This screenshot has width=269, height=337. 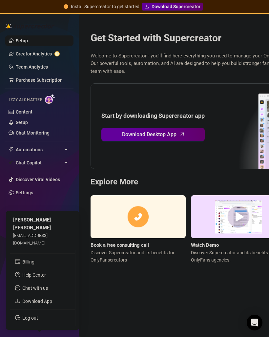 What do you see at coordinates (39, 163) in the screenshot?
I see `span: Chat Copilot` at bounding box center [39, 163].